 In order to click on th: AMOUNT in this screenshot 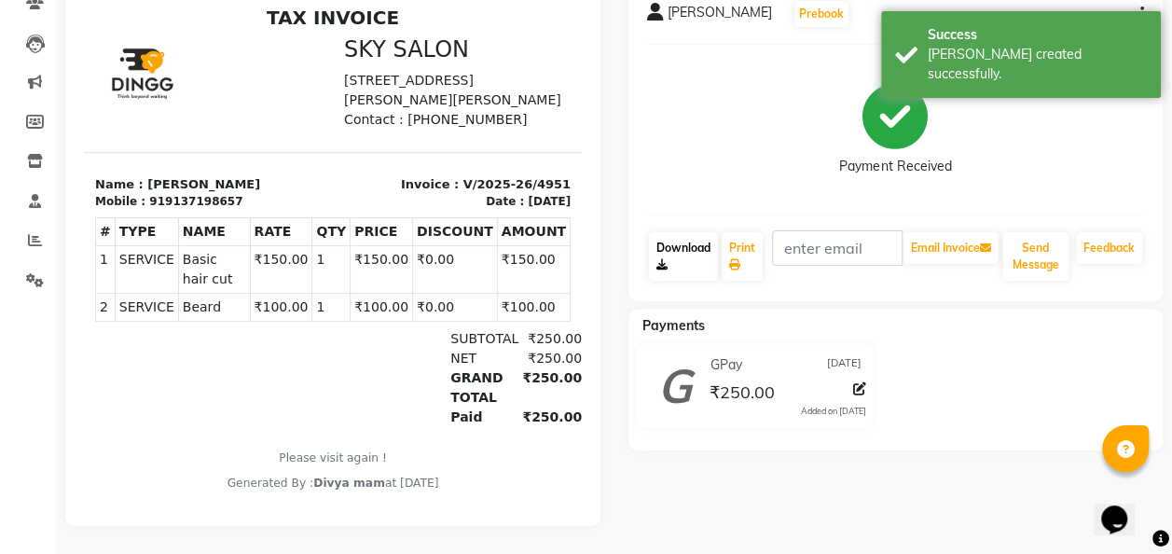, I will do `click(449, 233)`.